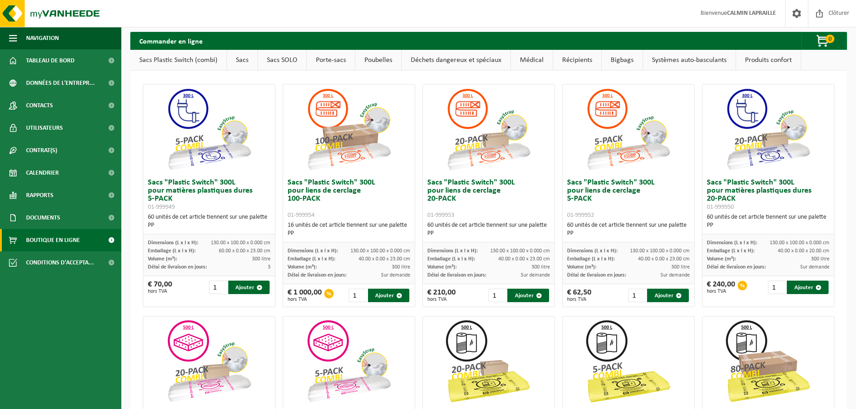  Describe the element at coordinates (40, 195) in the screenshot. I see `span: Rapports` at that location.